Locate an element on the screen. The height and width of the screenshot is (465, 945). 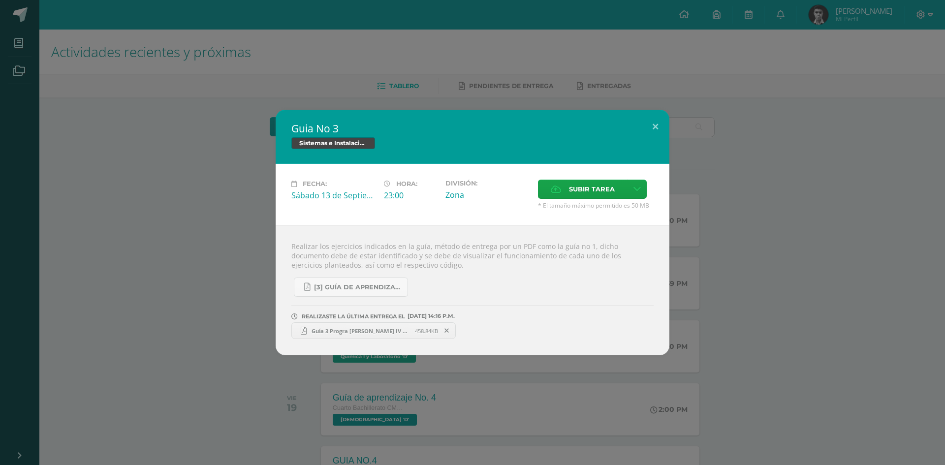
span: 458.84KB is located at coordinates (426, 331).